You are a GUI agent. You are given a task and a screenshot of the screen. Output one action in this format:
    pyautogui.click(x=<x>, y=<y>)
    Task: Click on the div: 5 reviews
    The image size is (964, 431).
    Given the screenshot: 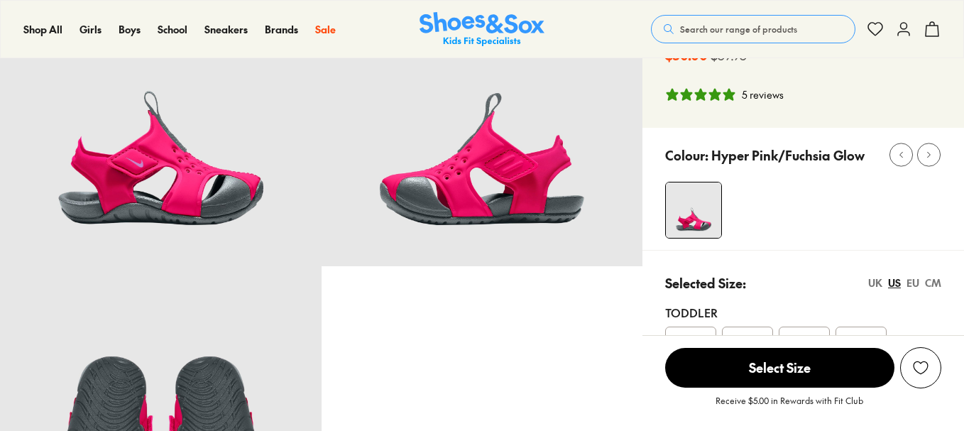 What is the action you would take?
    pyautogui.click(x=763, y=94)
    